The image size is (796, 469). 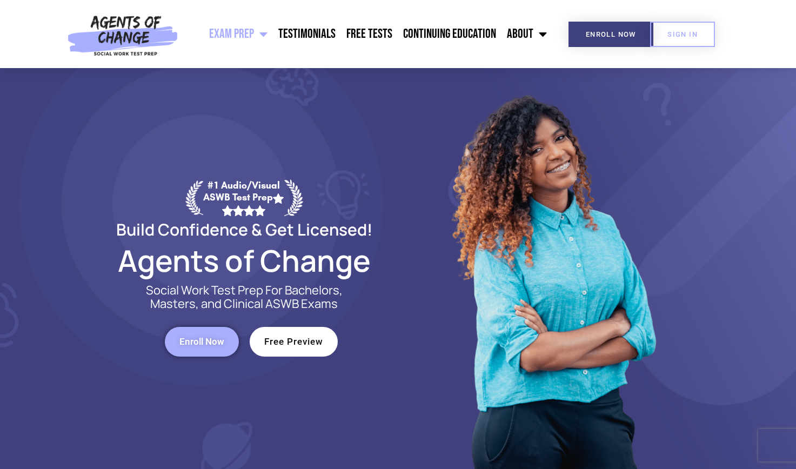 What do you see at coordinates (682, 34) in the screenshot?
I see `span: SIGN IN` at bounding box center [682, 34].